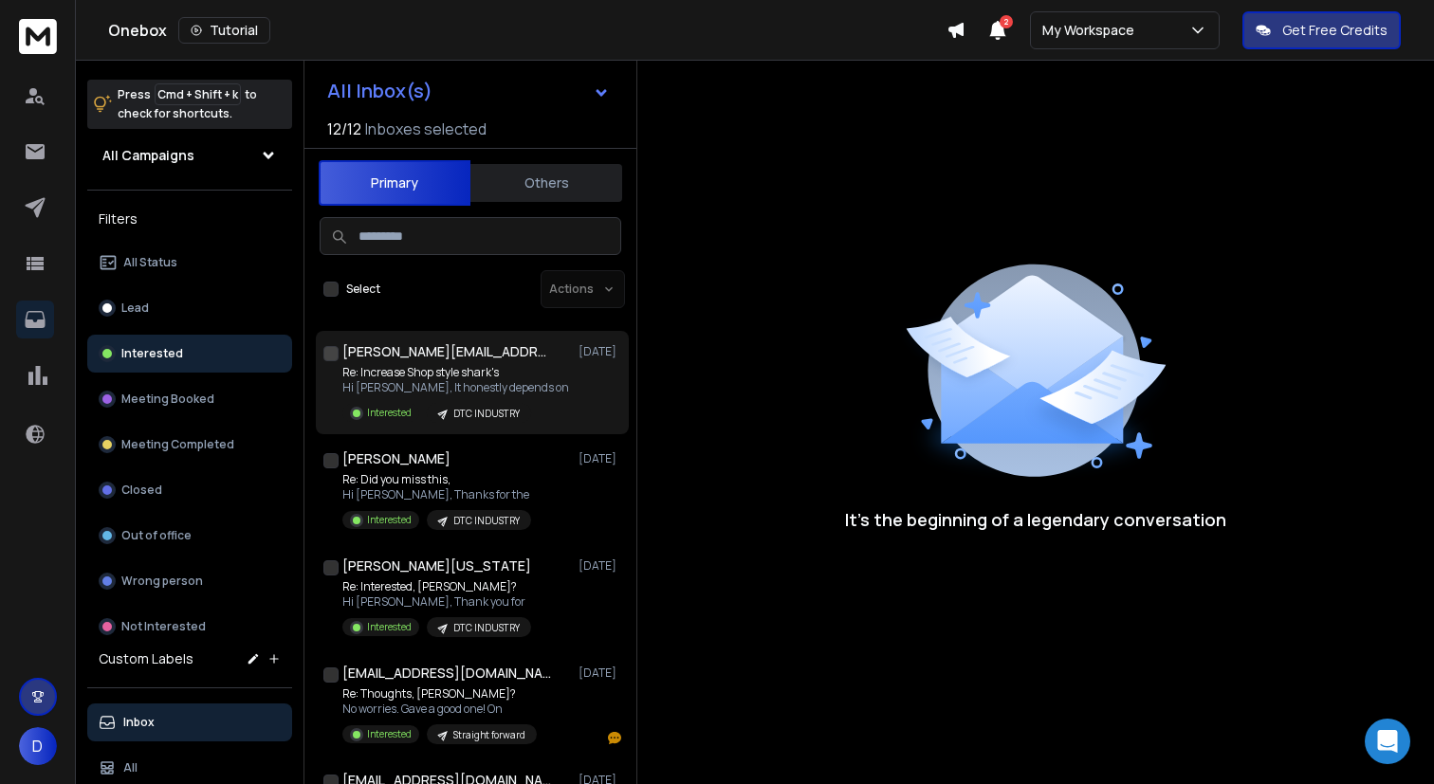 The height and width of the screenshot is (784, 1434). Describe the element at coordinates (190, 581) in the screenshot. I see `button: Wrong person` at that location.